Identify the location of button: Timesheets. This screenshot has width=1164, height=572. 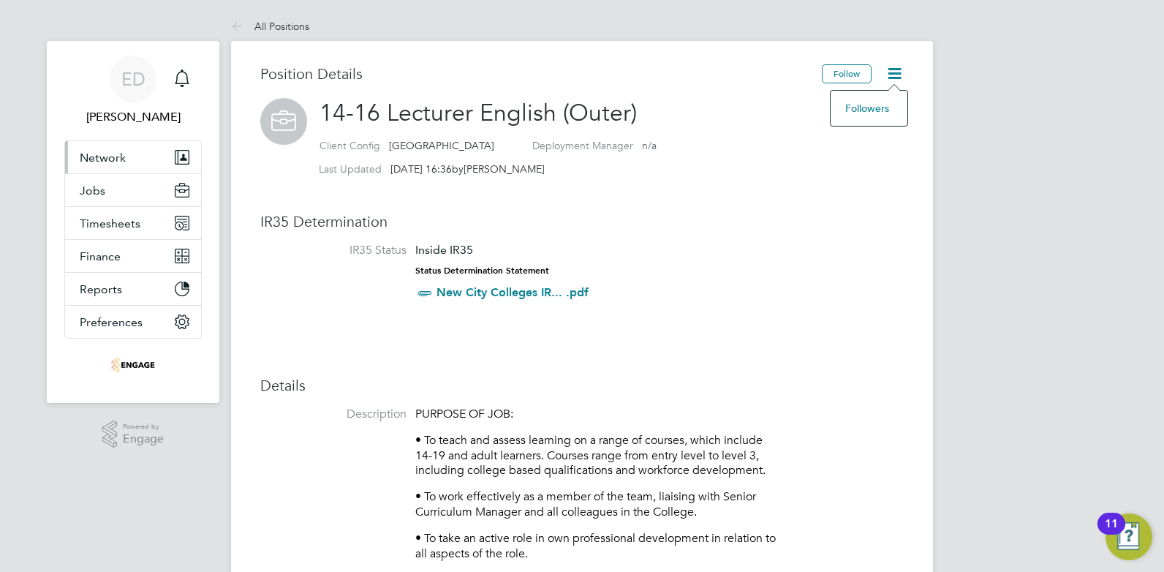
(133, 223).